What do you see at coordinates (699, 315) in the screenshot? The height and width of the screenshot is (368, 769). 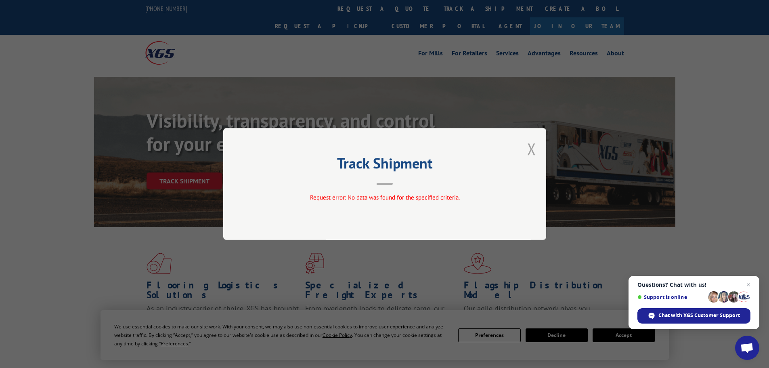 I see `span: Chat with XGS Customer Support` at bounding box center [699, 315].